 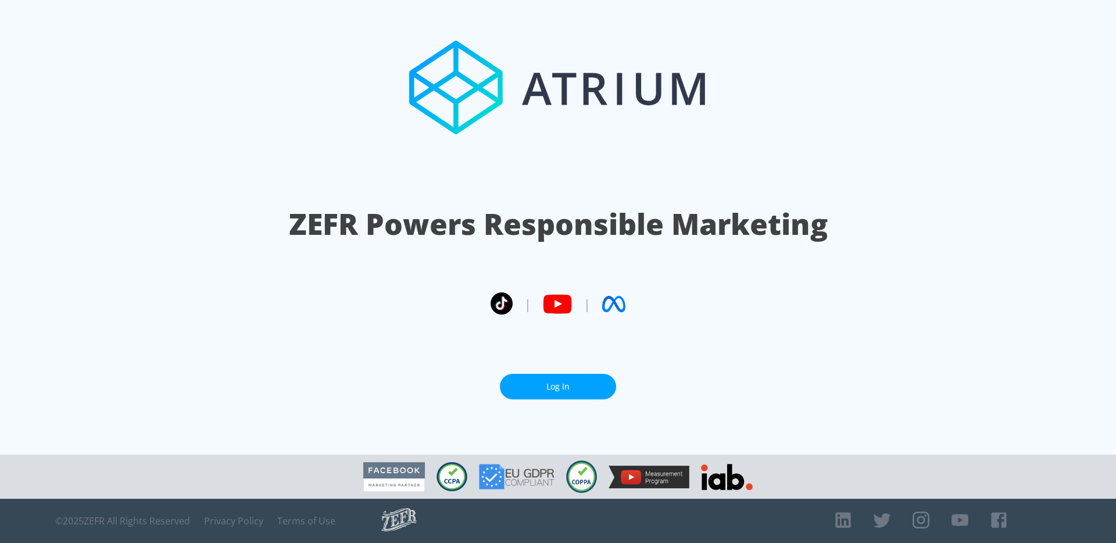 What do you see at coordinates (558, 387) in the screenshot?
I see `a: Log In` at bounding box center [558, 387].